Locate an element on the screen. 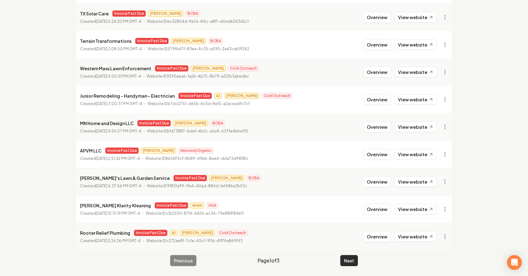 Image resolution: width=528 pixels, height=276 pixels. p: Website ID bfa73887-bdef-4b5c-a5a9-637fe4bbaf25 is located at coordinates (197, 131).